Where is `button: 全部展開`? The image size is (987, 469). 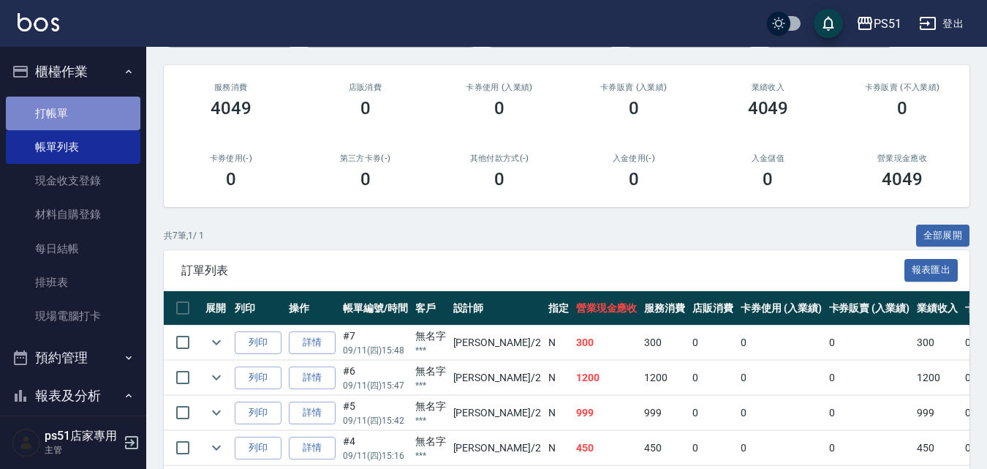 button: 全部展開 is located at coordinates (943, 235).